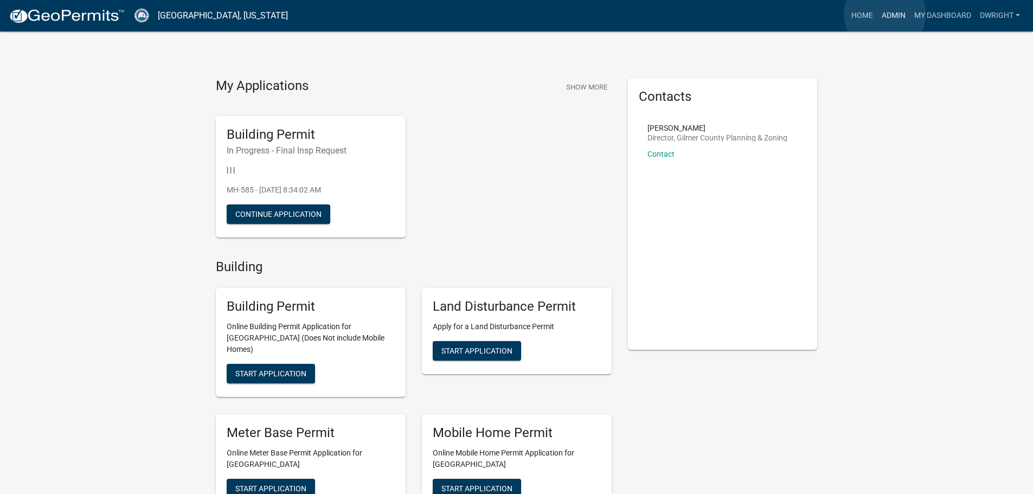 The width and height of the screenshot is (1033, 494). Describe the element at coordinates (517, 306) in the screenshot. I see `h5: Land Disturbance Permit` at that location.